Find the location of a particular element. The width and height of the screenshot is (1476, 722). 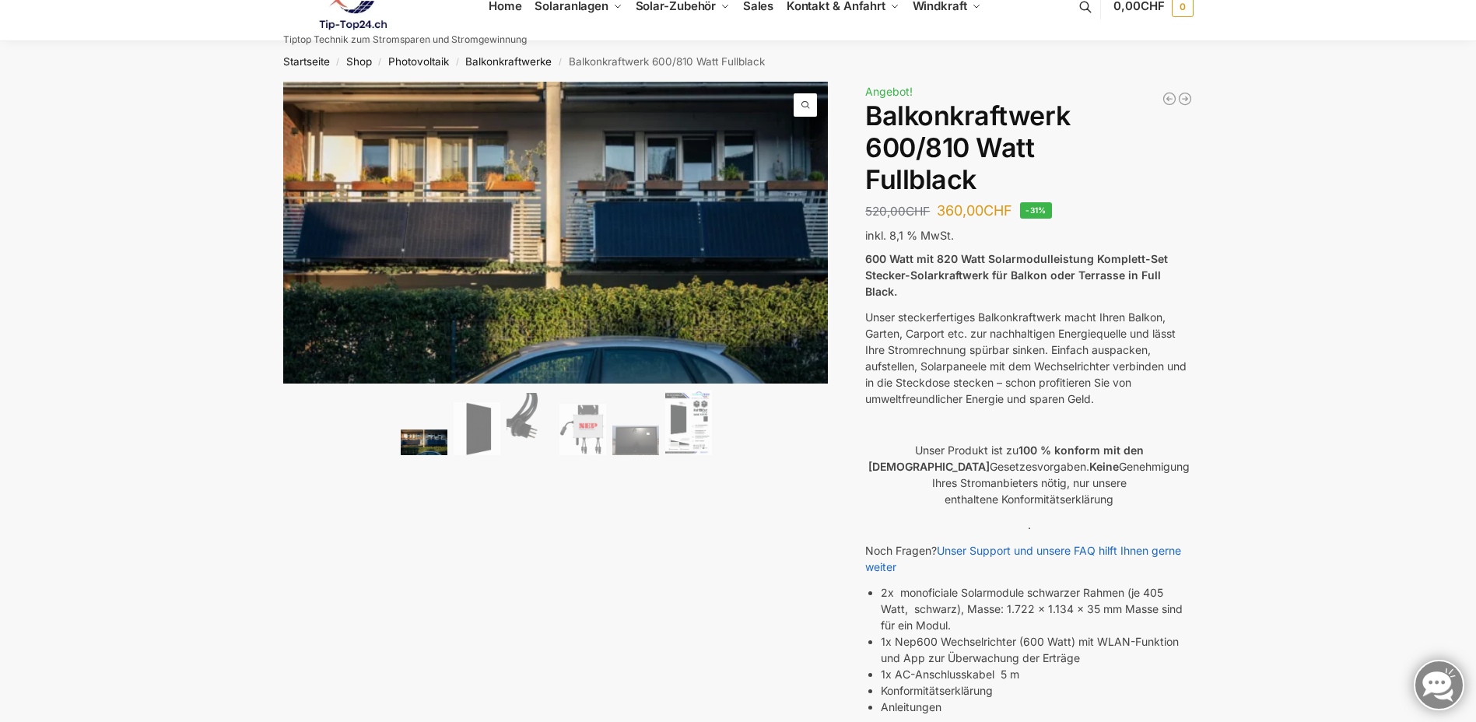

li: 2x monoficiale Solarmodule schwarzer Rahmen (je 405 Watt, schwarz), Masse: 1.722 x 1.134 x 35 mm ... is located at coordinates (1036, 608).